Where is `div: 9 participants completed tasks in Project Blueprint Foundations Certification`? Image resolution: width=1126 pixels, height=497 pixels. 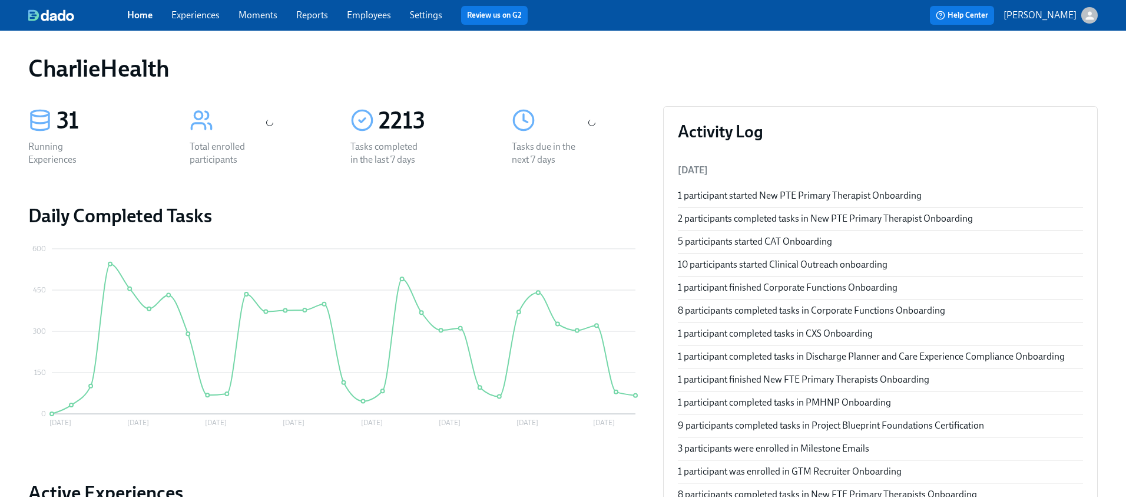 div: 9 participants completed tasks in Project Blueprint Foundations Certification is located at coordinates (881, 425).